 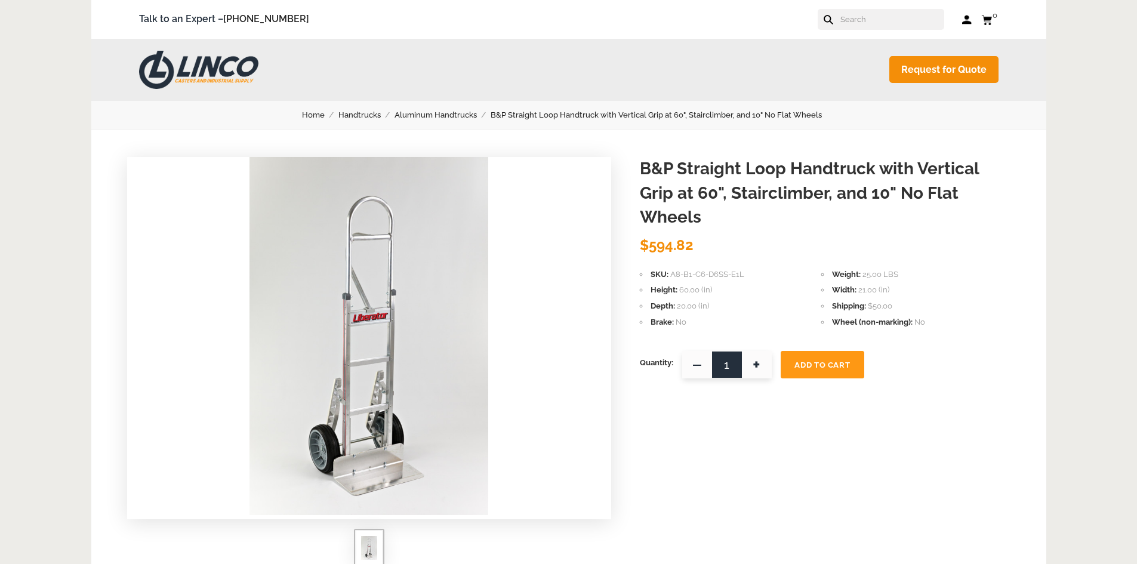 I want to click on span: Shipping, so click(x=849, y=306).